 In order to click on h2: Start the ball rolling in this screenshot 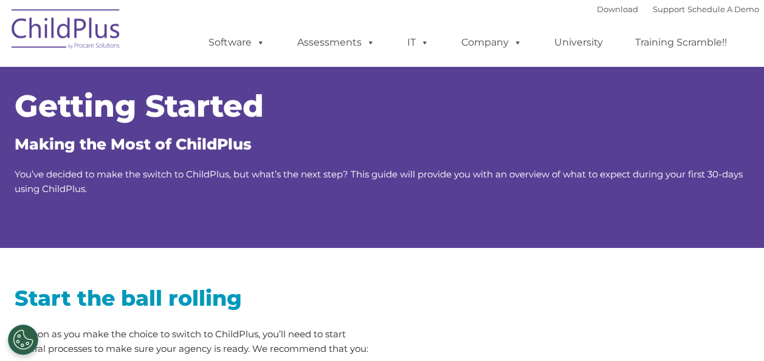, I will do `click(194, 298)`.